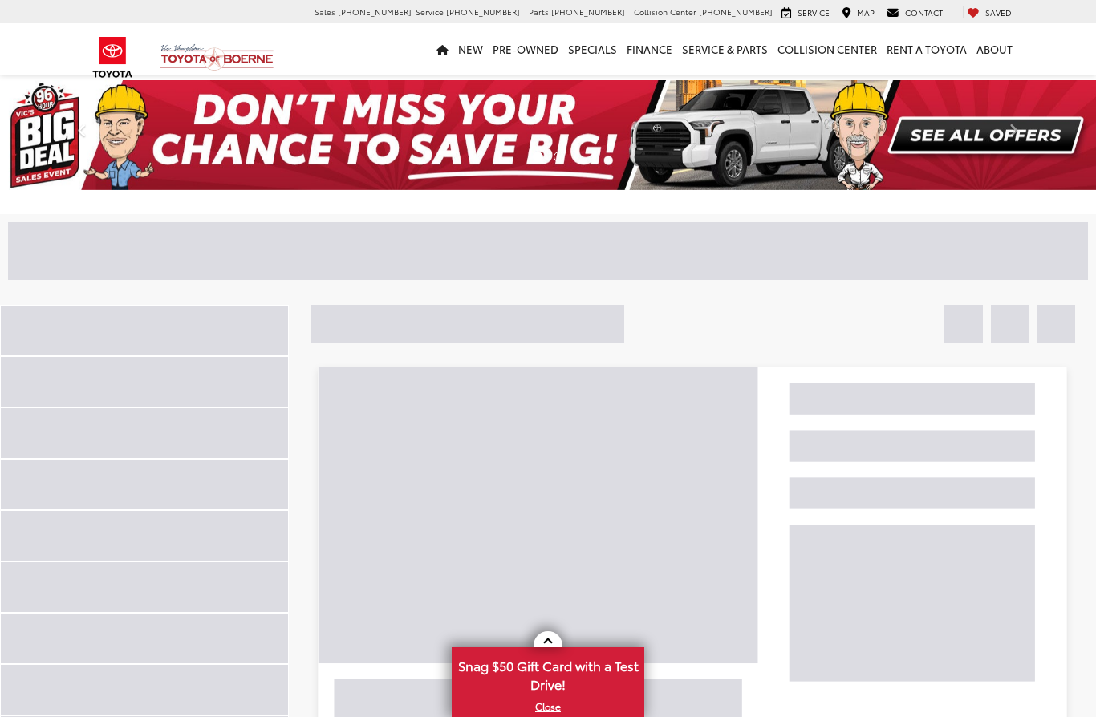  I want to click on span: Parts, so click(538, 11).